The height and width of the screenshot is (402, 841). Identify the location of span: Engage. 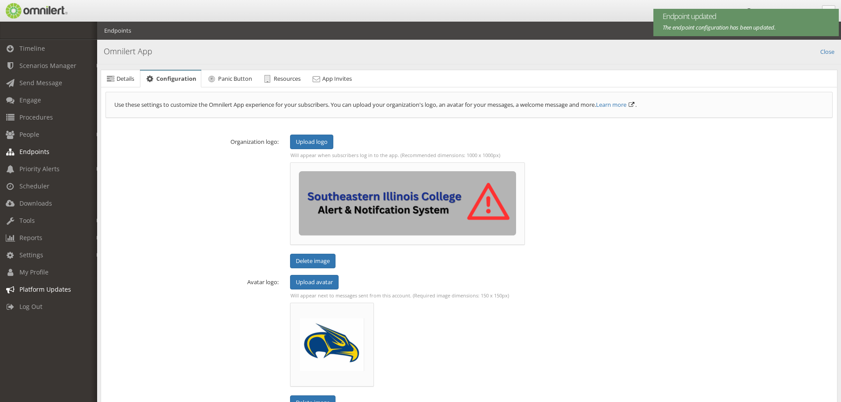
(30, 100).